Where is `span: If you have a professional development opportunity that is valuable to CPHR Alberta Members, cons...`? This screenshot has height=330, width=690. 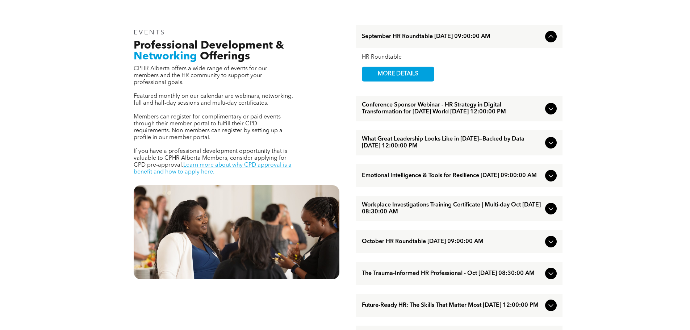
span: If you have a professional development opportunity that is valuable to CPHR Alberta Members, cons... is located at coordinates (211, 158).